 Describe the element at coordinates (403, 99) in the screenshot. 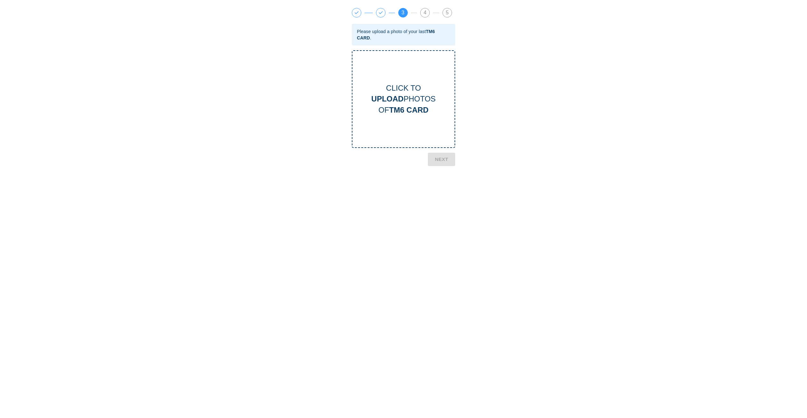

I see `div: CLICK TO PHOTOS OF` at that location.